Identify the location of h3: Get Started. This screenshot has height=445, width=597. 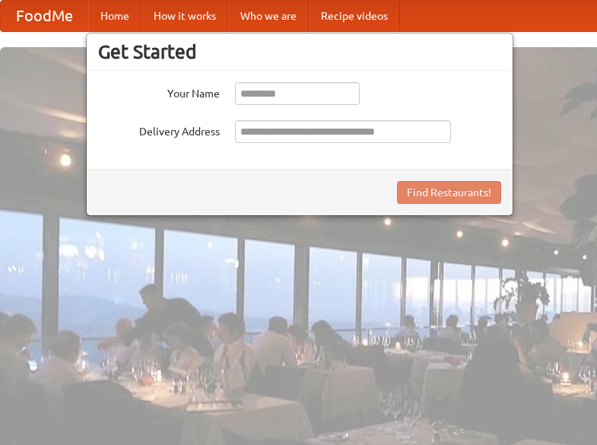
(300, 52).